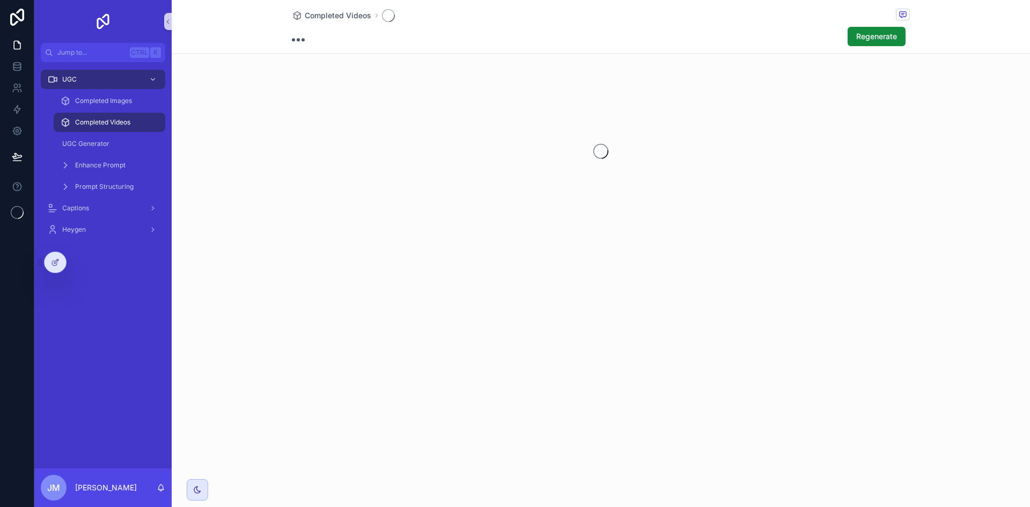 This screenshot has width=1030, height=507. What do you see at coordinates (69, 79) in the screenshot?
I see `span: UGC` at bounding box center [69, 79].